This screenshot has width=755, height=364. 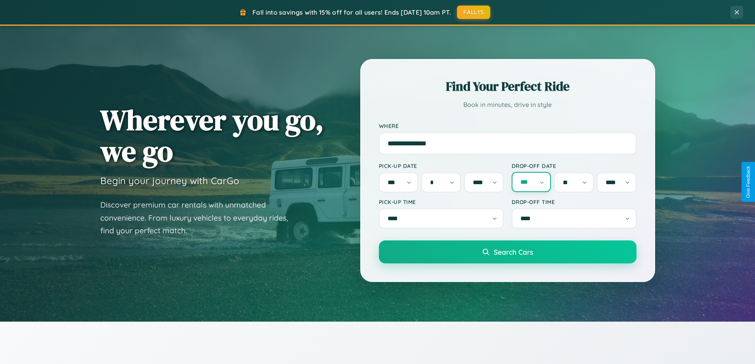 I want to click on div: Give Feedback, so click(x=749, y=182).